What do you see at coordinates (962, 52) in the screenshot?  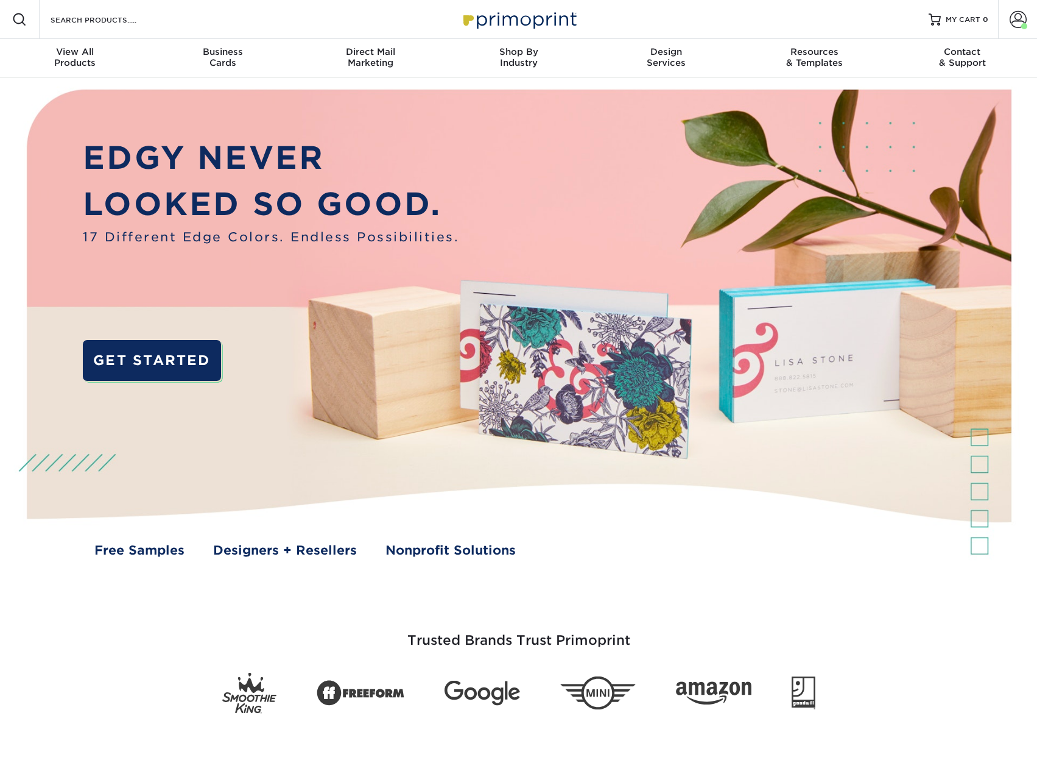 I see `span: Contact` at bounding box center [962, 52].